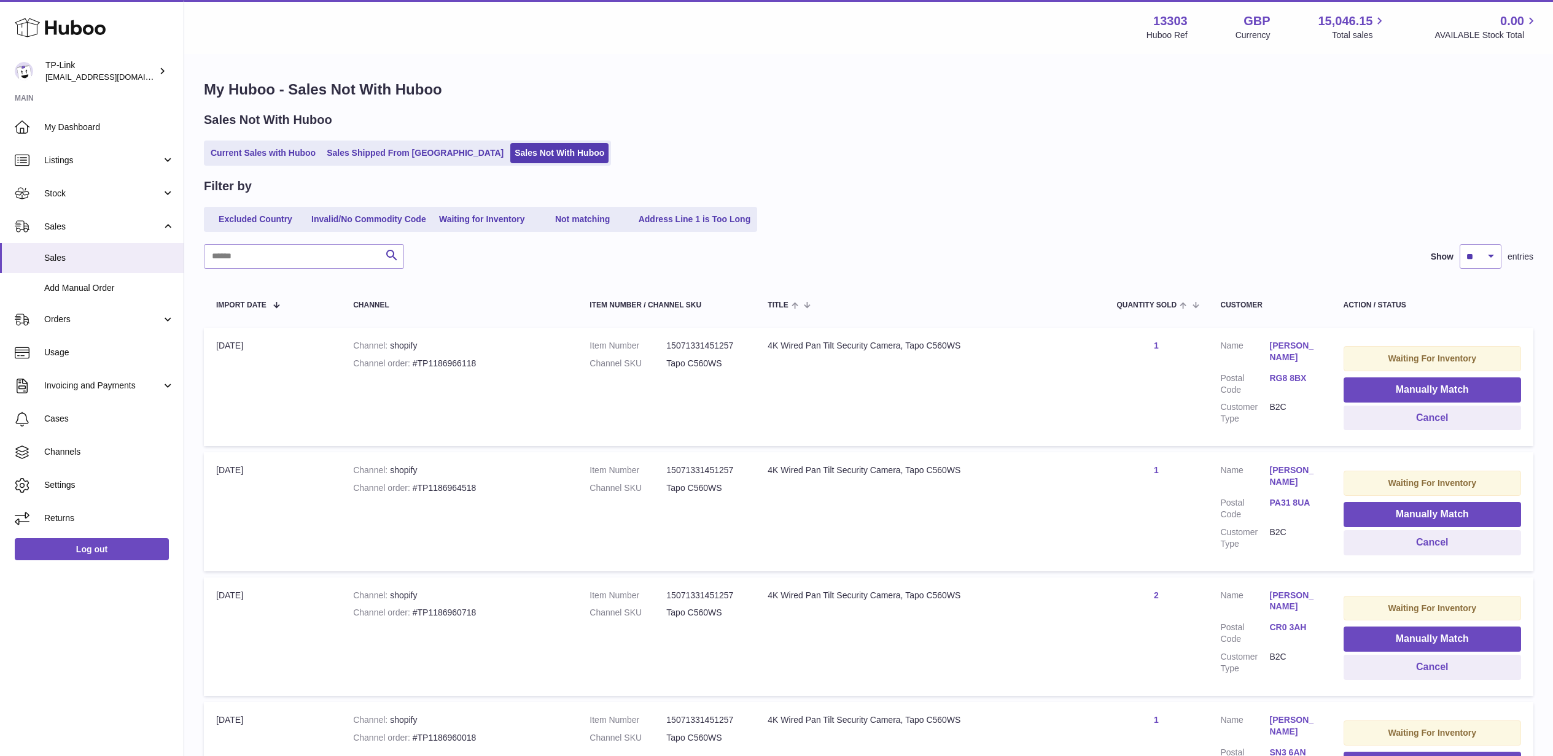 The height and width of the screenshot is (756, 1553). What do you see at coordinates (91, 550) in the screenshot?
I see `a: Log out` at bounding box center [91, 550].